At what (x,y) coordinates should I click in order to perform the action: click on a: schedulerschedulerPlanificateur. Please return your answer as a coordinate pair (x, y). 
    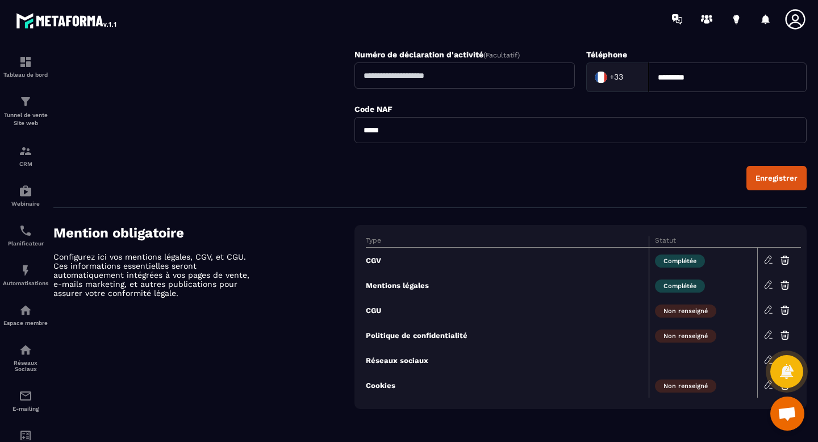
    Looking at the image, I should click on (26, 235).